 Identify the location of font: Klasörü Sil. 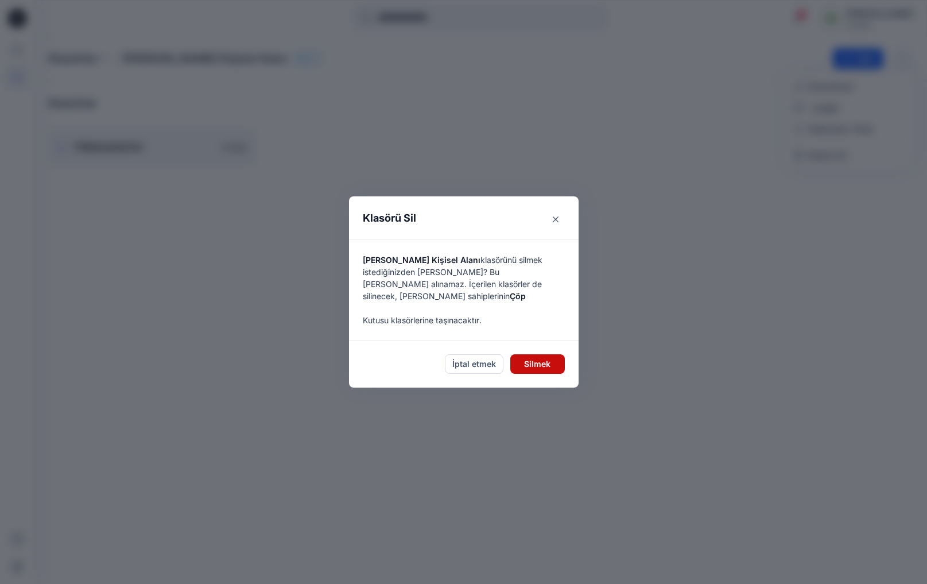
(389, 218).